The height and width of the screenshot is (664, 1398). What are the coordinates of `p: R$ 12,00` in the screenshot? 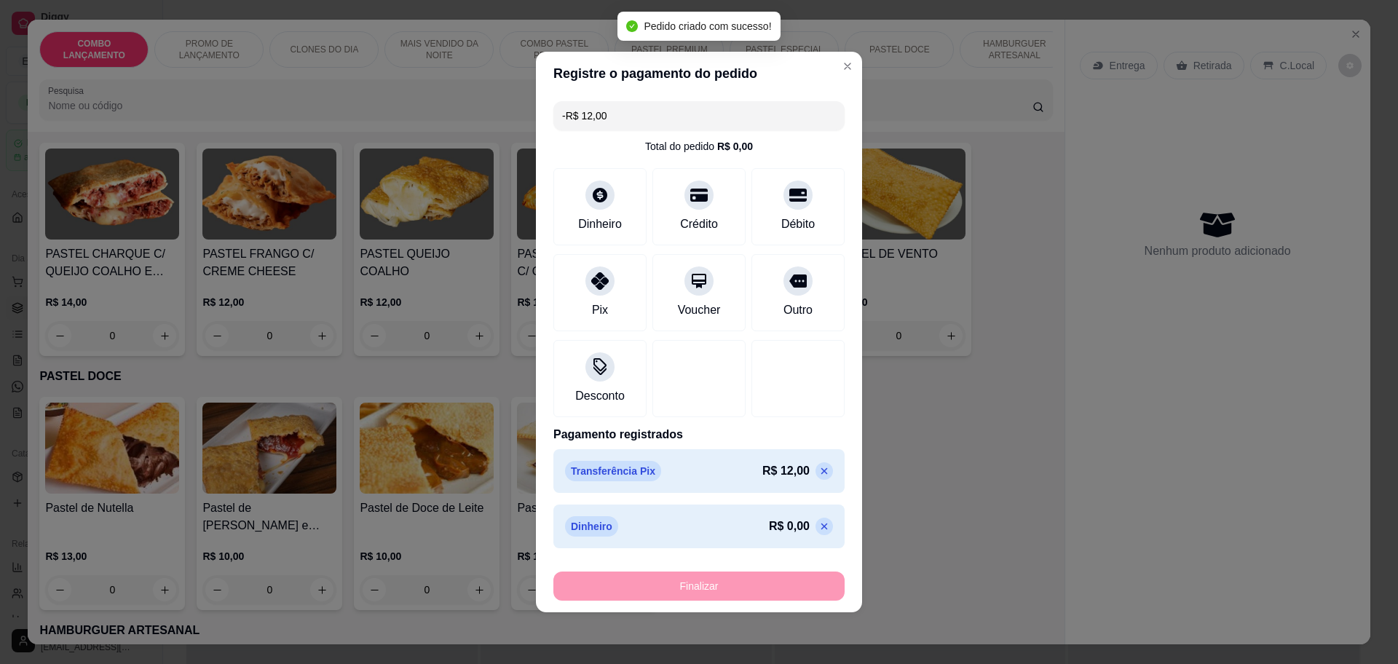 It's located at (786, 471).